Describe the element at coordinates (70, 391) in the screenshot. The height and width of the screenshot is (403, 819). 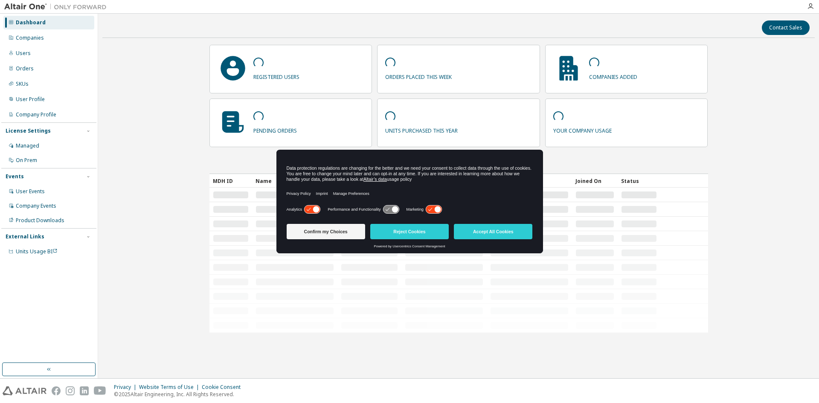
I see `img: instagram.svg` at that location.